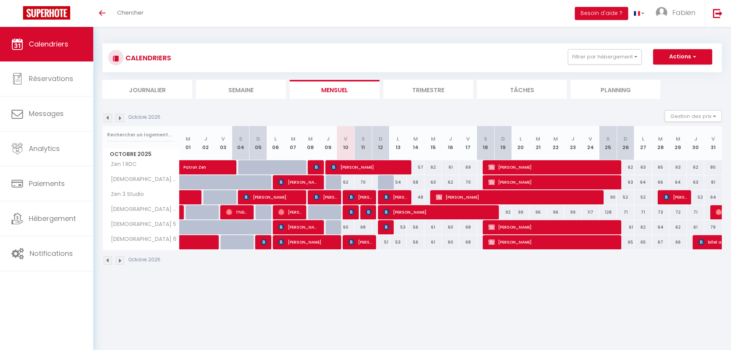 This screenshot has width=731, height=350. What do you see at coordinates (696, 143) in the screenshot?
I see `th: 30` at bounding box center [696, 143].